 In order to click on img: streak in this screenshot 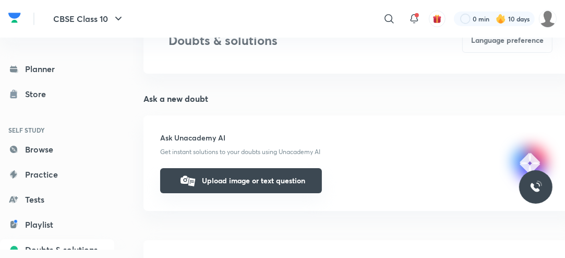, I will do `click(501, 19)`.